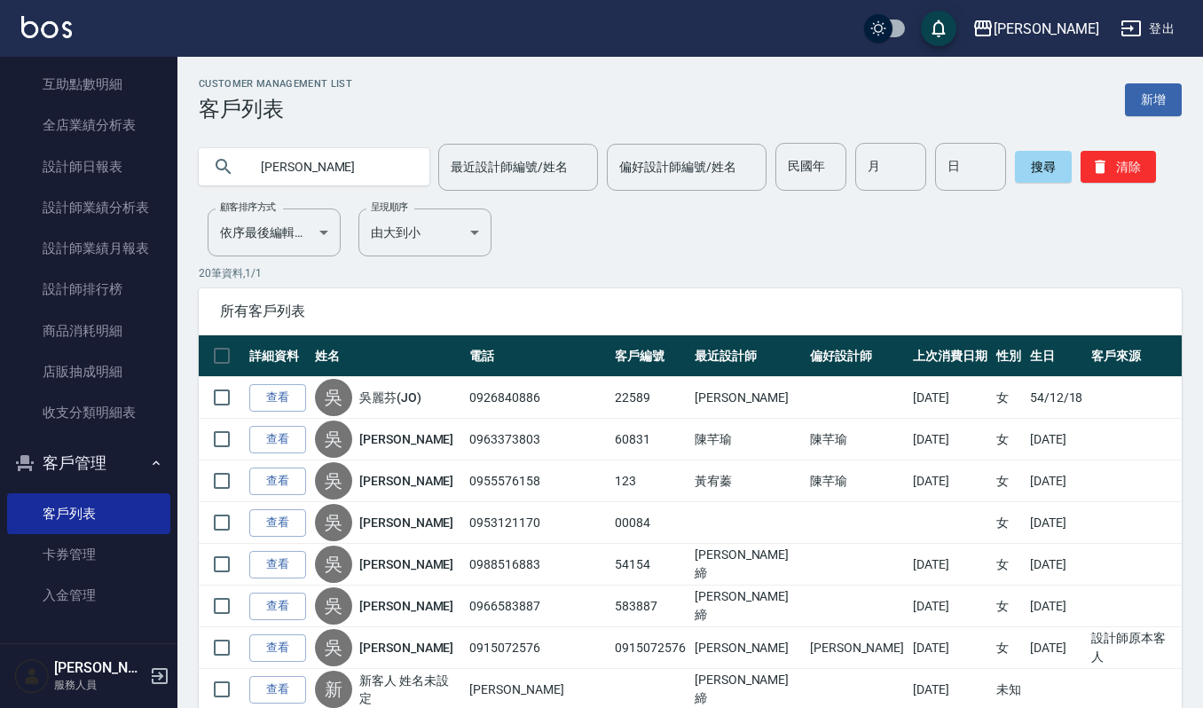 The width and height of the screenshot is (1203, 708). What do you see at coordinates (89, 412) in the screenshot?
I see `a: 收支分類明細表` at bounding box center [89, 412].